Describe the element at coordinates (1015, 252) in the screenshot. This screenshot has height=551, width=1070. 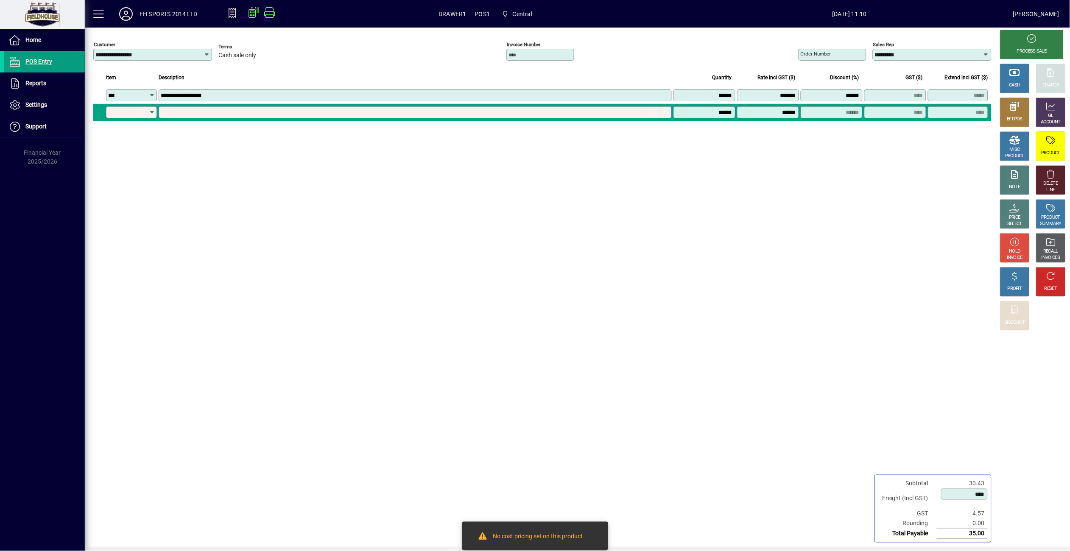
I see `div: HOLD` at that location.